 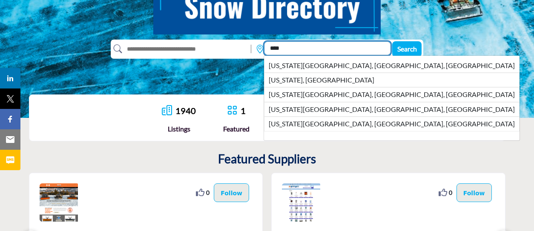 I want to click on a: 1, so click(x=243, y=111).